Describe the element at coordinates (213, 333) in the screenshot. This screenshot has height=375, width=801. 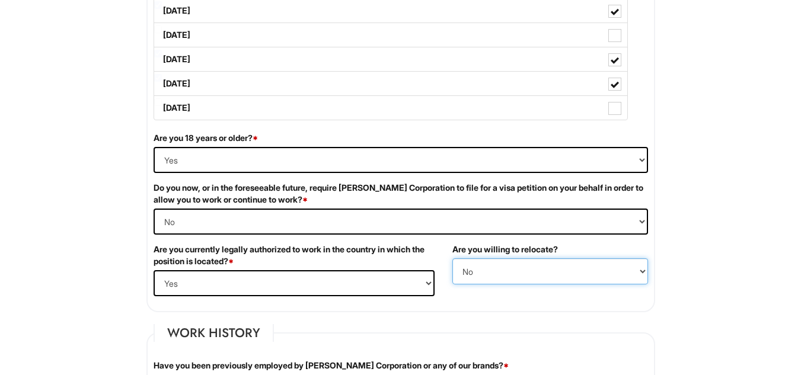
I see `legend: Work History` at that location.